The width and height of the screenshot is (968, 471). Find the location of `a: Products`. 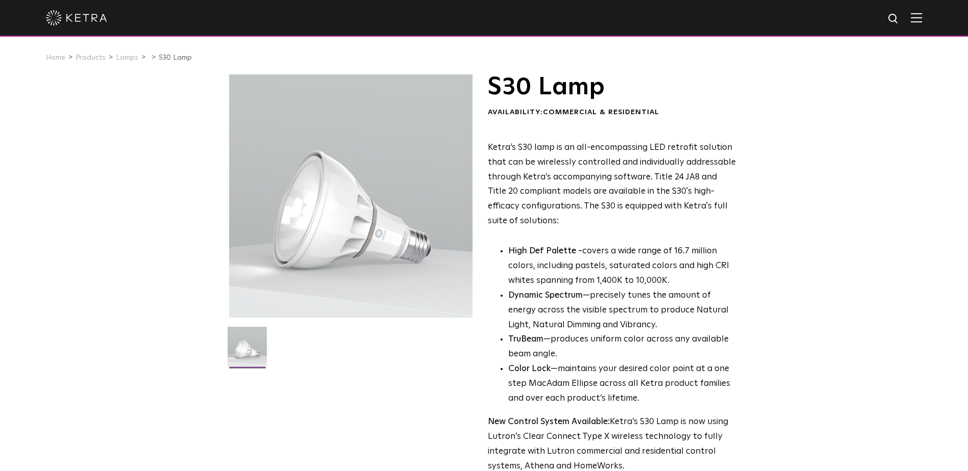

a: Products is located at coordinates (90, 58).